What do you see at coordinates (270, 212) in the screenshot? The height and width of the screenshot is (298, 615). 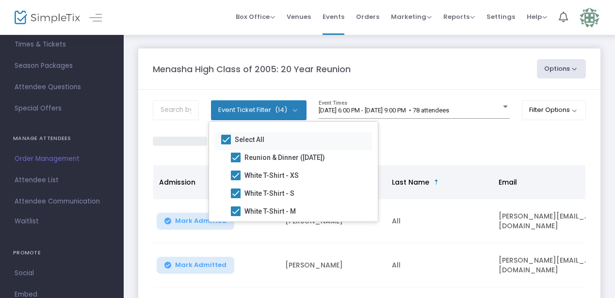 I see `span: White T-Shirt - M` at bounding box center [270, 212].